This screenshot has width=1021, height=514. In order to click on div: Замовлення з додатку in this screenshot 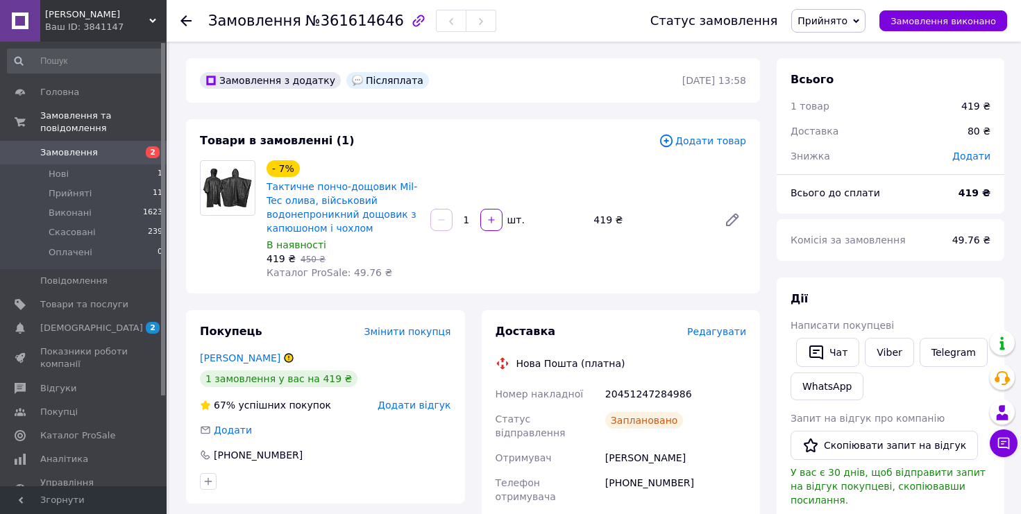, I will do `click(270, 81)`.